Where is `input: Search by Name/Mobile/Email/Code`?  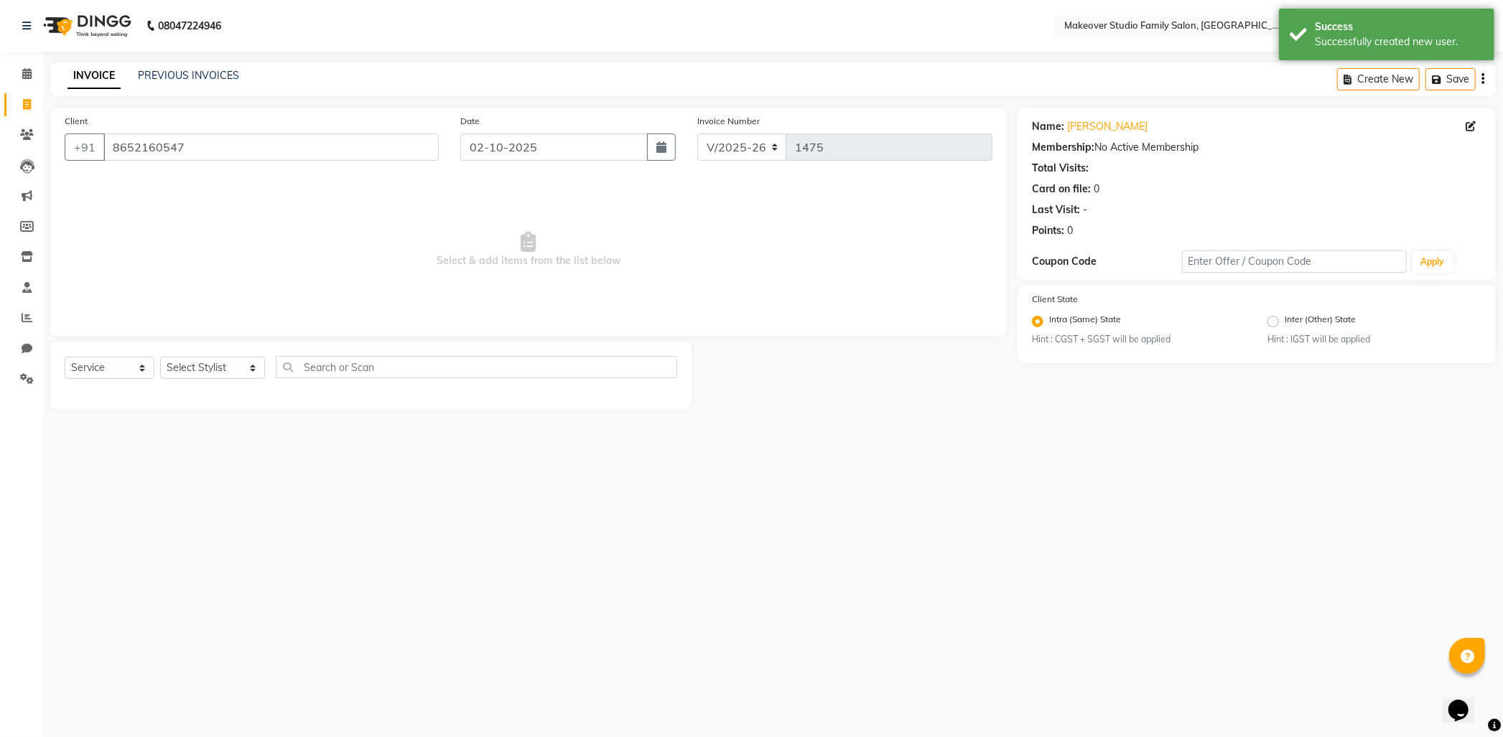
input: Search by Name/Mobile/Email/Code is located at coordinates (271, 147).